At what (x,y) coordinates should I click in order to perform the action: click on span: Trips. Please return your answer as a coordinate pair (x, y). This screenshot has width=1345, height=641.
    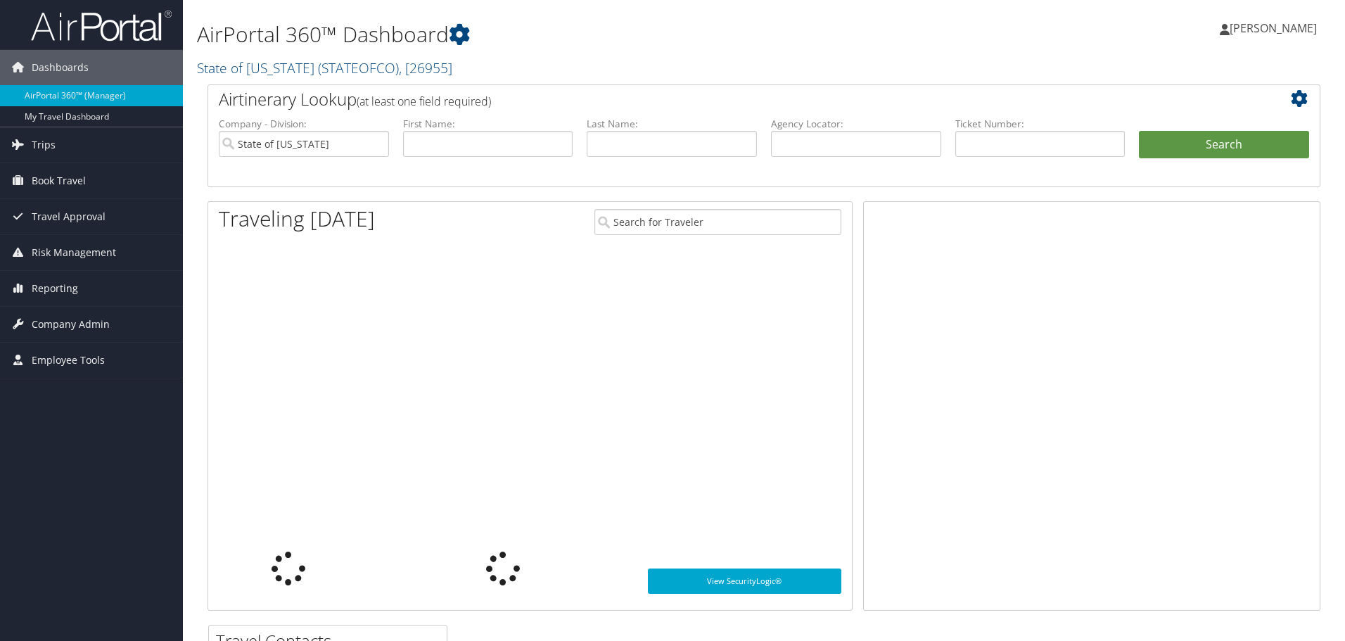
    Looking at the image, I should click on (44, 145).